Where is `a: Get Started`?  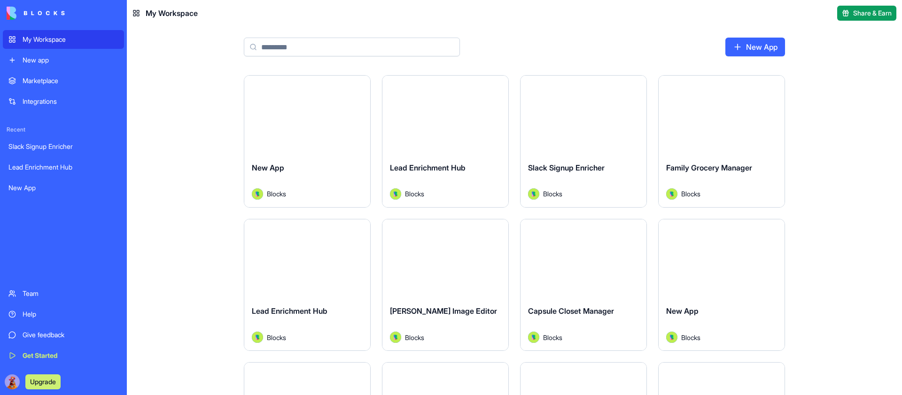 a: Get Started is located at coordinates (63, 356).